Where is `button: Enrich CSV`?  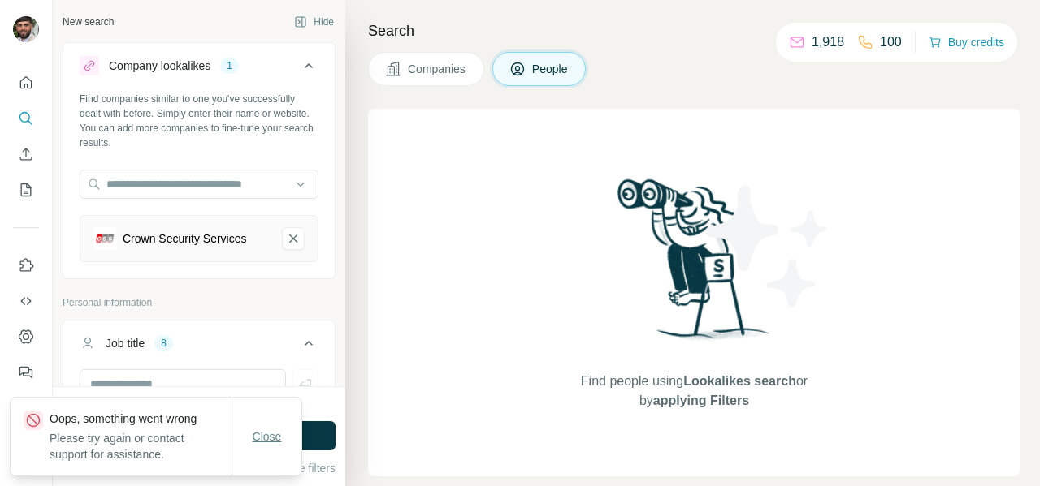
button: Enrich CSV is located at coordinates (26, 154).